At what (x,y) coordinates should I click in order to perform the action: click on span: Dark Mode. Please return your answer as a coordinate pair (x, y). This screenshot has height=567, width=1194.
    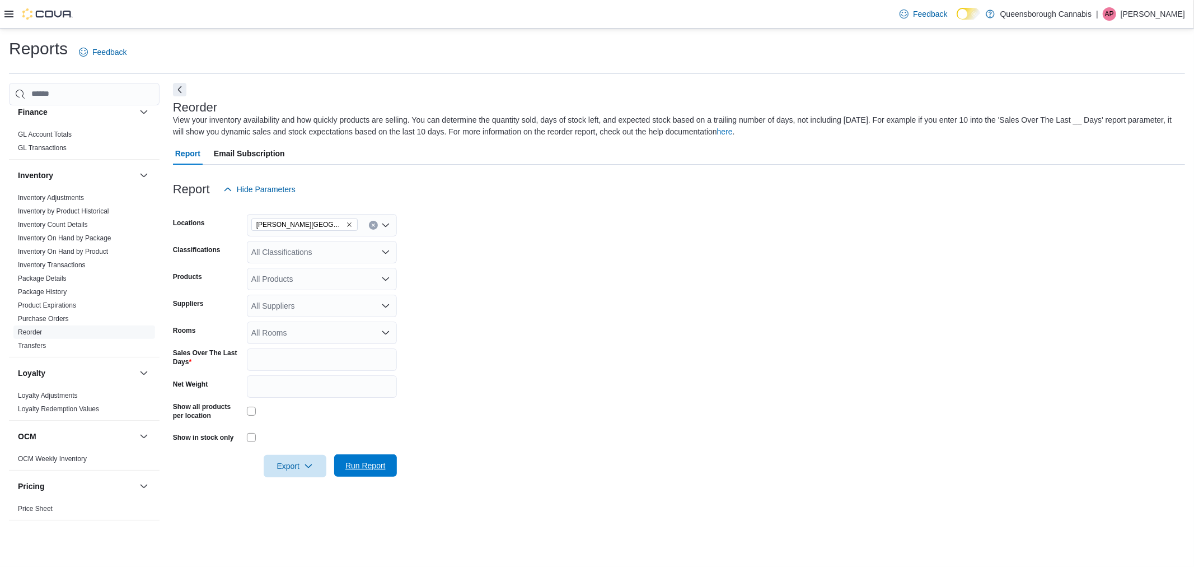
    Looking at the image, I should click on (957, 20).